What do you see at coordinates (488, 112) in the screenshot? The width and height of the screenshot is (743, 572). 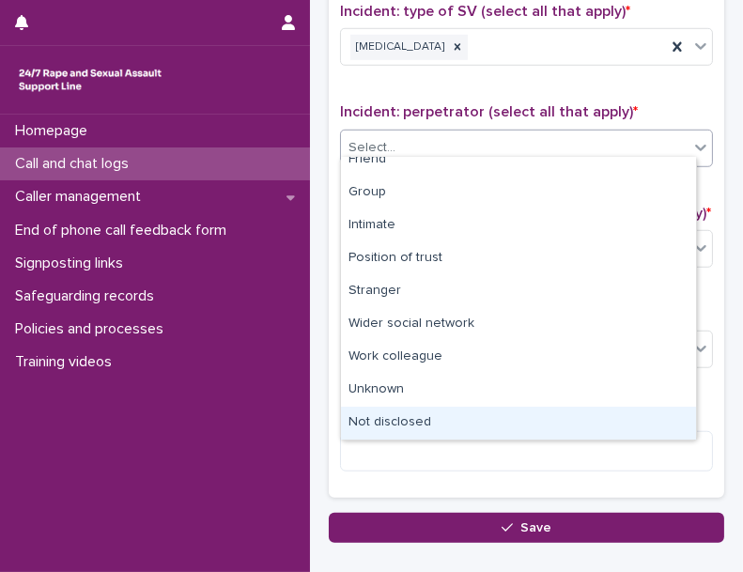 I see `span: Incident: perpetrator (select all that apply)` at bounding box center [488, 112].